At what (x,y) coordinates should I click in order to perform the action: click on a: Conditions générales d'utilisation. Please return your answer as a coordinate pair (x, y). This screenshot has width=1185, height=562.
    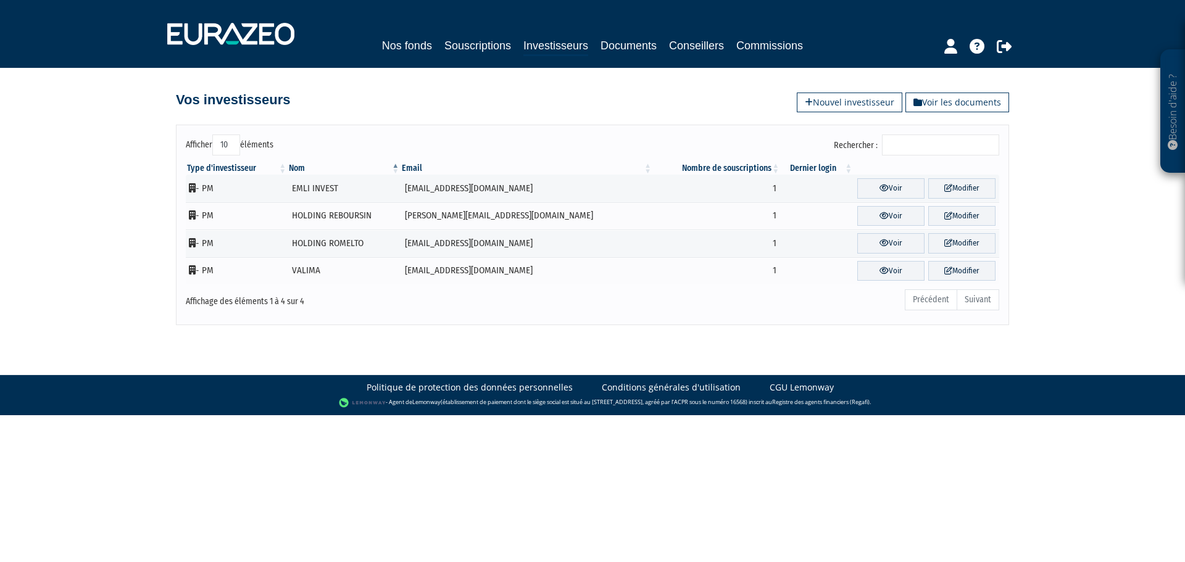
    Looking at the image, I should click on (671, 388).